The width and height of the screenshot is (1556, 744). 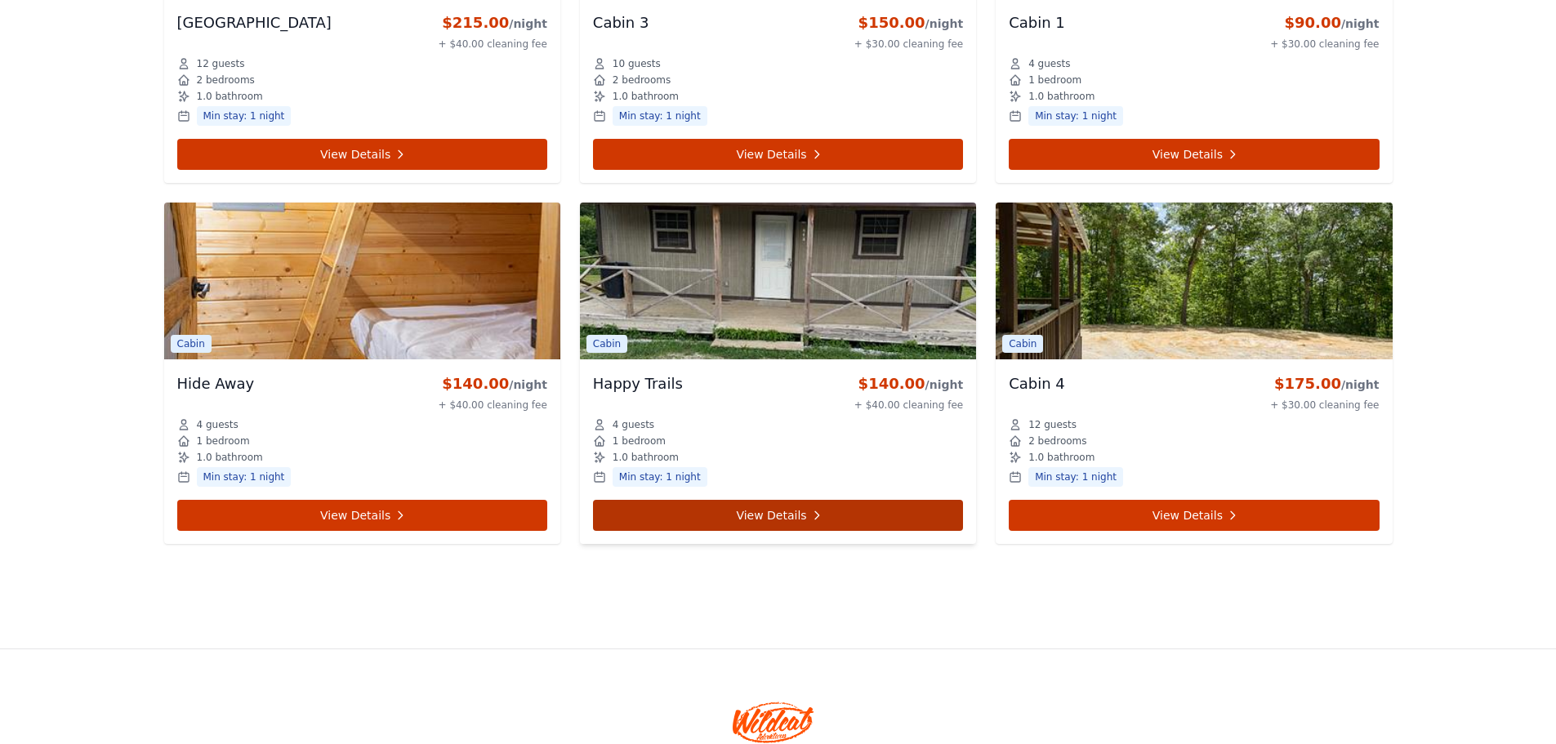 What do you see at coordinates (1324, 23) in the screenshot?
I see `div: $90.00` at bounding box center [1324, 23].